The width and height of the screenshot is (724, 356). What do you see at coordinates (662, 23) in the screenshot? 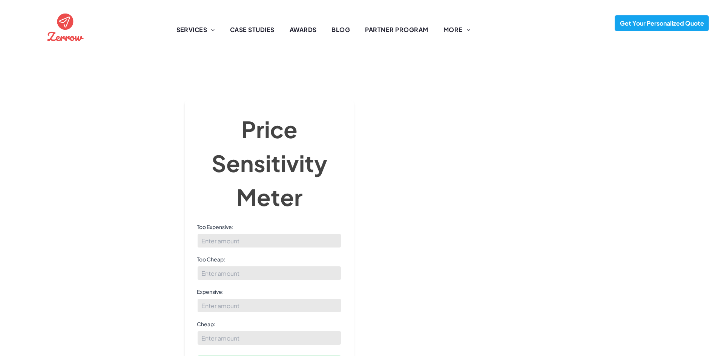
I see `span: Get Your Personalized Quote` at bounding box center [662, 23].